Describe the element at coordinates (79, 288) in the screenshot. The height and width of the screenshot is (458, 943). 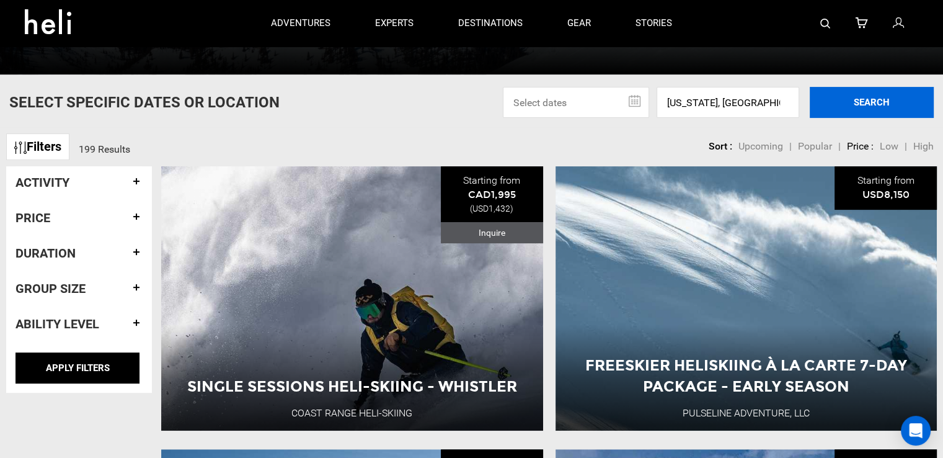
I see `h4: Group size` at that location.